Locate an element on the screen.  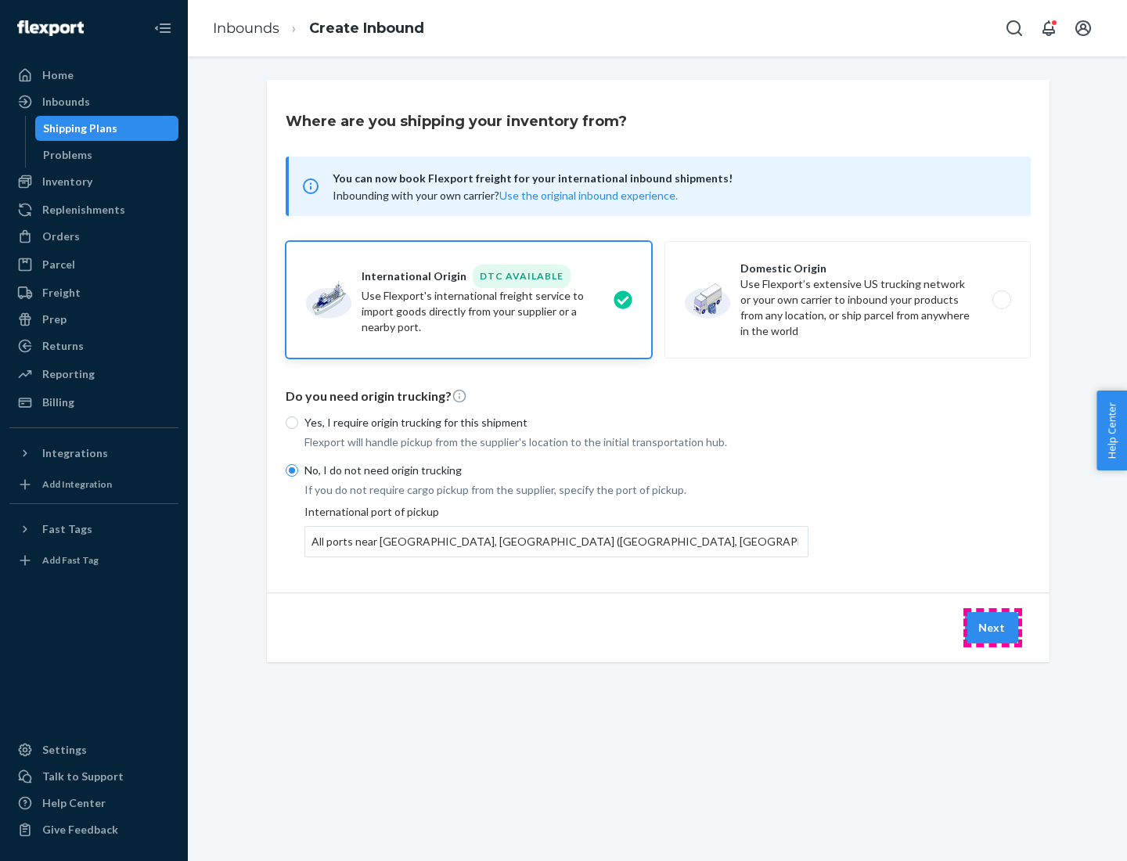
div: Reporting is located at coordinates (68, 374).